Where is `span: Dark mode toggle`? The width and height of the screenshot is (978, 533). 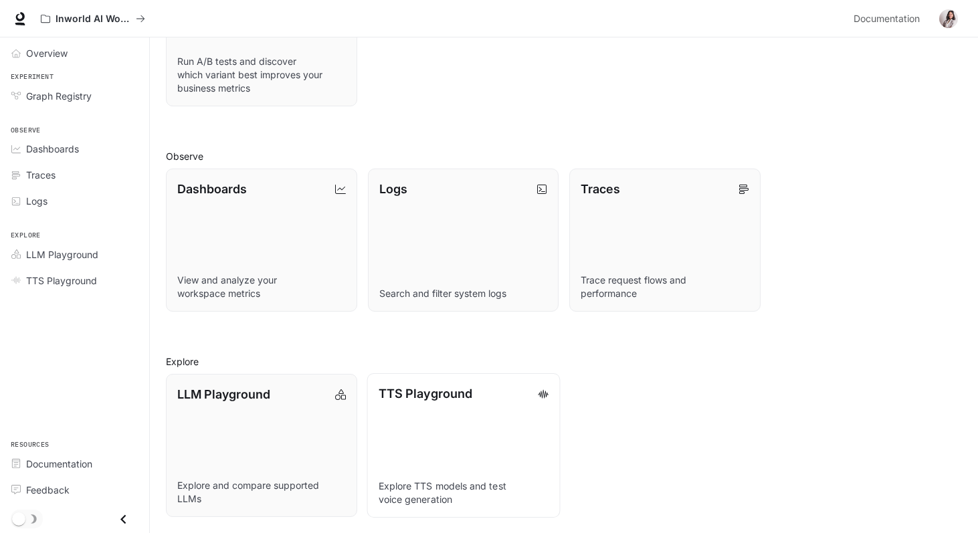 span: Dark mode toggle is located at coordinates (19, 518).